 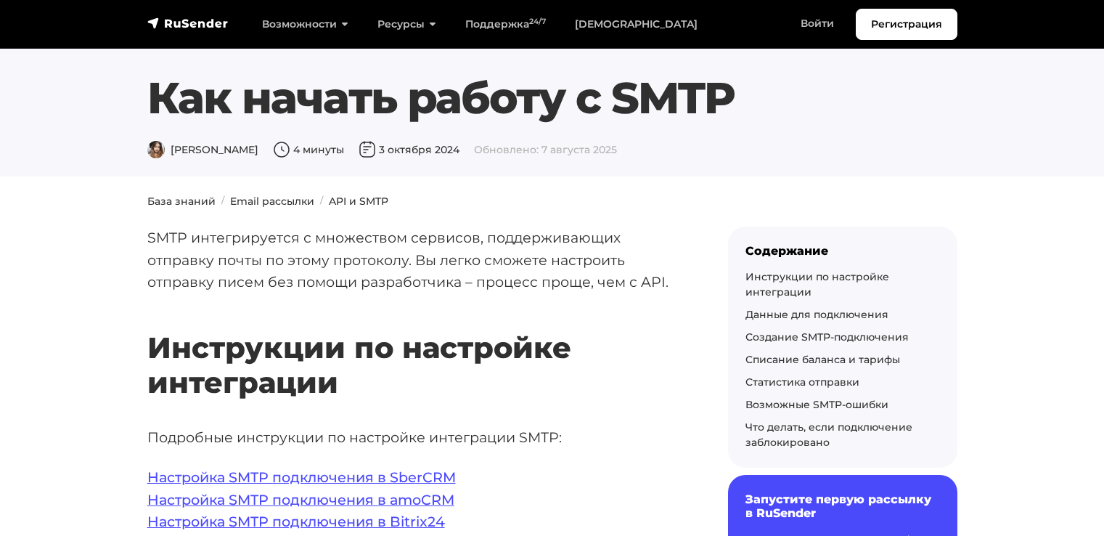 What do you see at coordinates (188, 23) in the screenshot?
I see `img: RuSender` at bounding box center [188, 23].